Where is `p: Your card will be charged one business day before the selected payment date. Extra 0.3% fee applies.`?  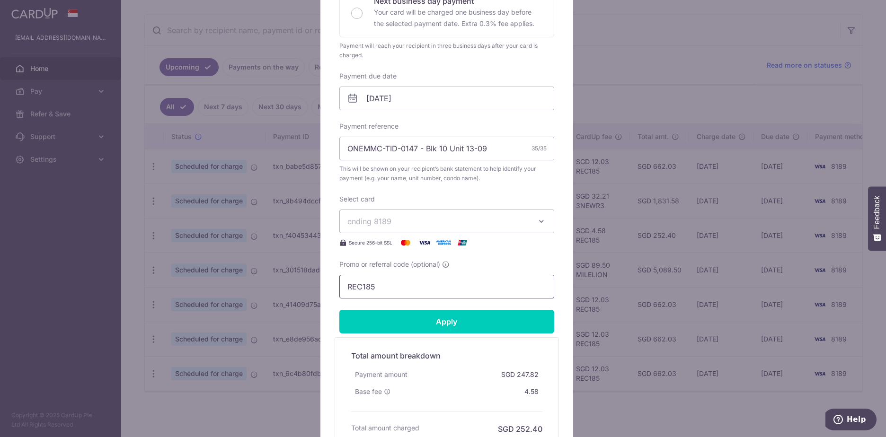
p: Your card will be charged one business day before the selected payment date. Extra 0.3% fee applies. is located at coordinates (458, 18).